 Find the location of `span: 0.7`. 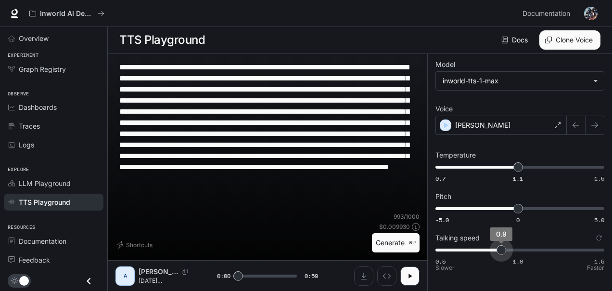

span: 0.7 is located at coordinates (440, 178).